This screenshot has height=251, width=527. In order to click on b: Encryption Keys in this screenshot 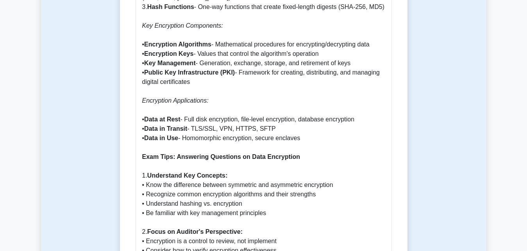, I will do `click(169, 54)`.